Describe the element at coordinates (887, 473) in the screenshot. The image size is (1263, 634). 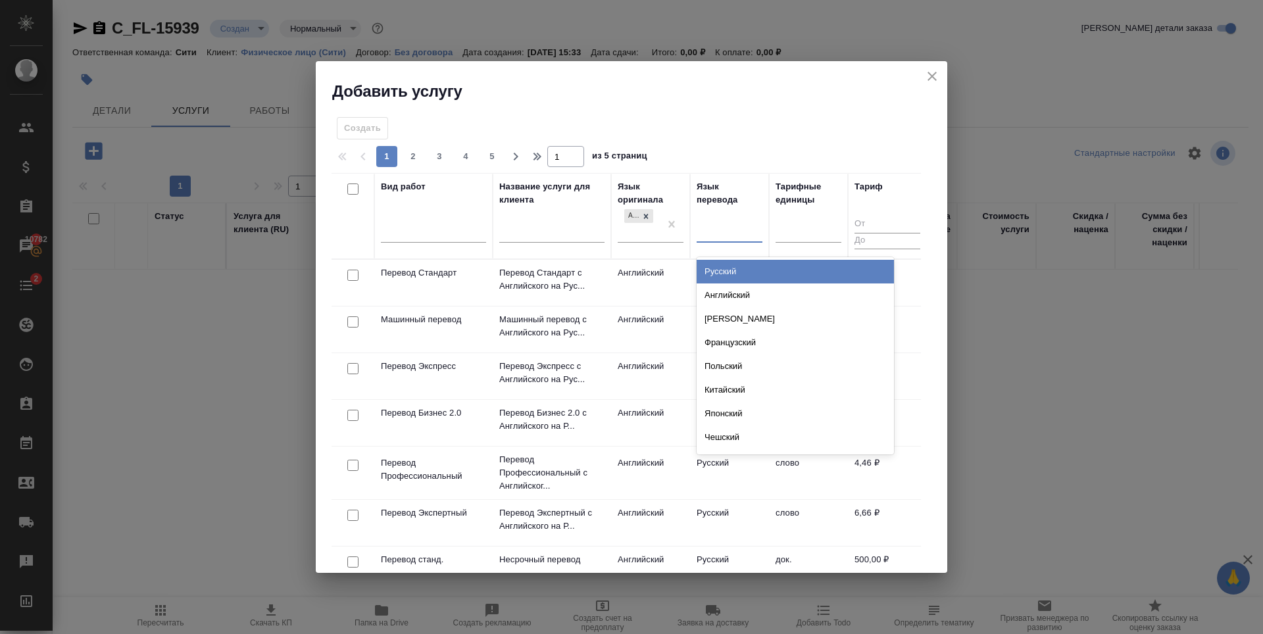
I see `td: 4,46 ₽` at that location.